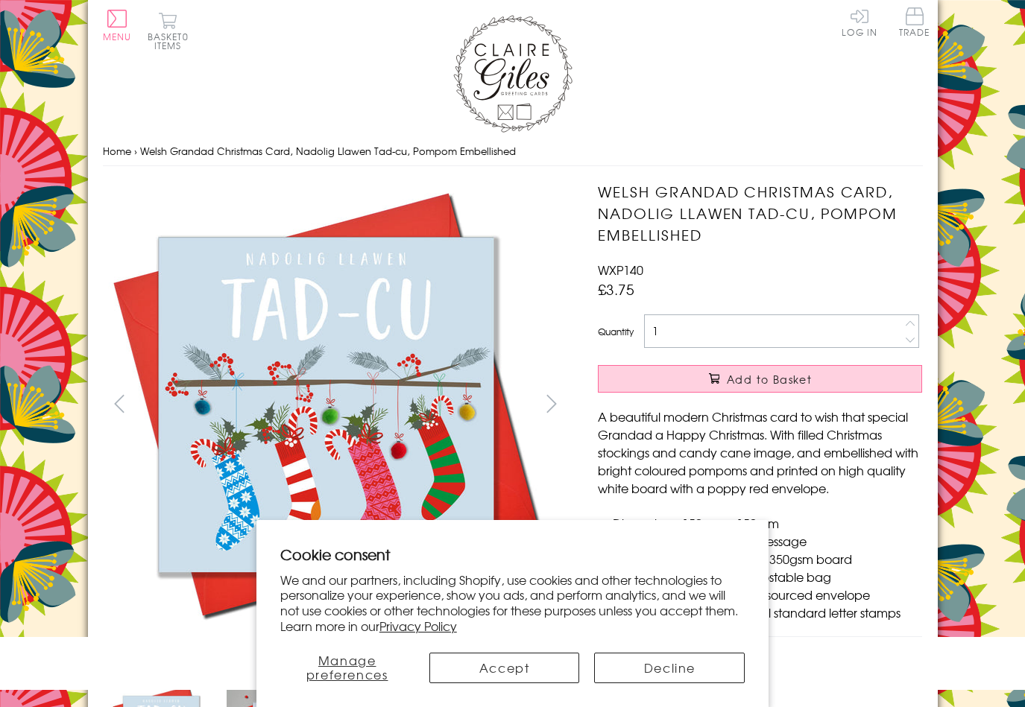  Describe the element at coordinates (615, 332) in the screenshot. I see `label: Quantity` at that location.